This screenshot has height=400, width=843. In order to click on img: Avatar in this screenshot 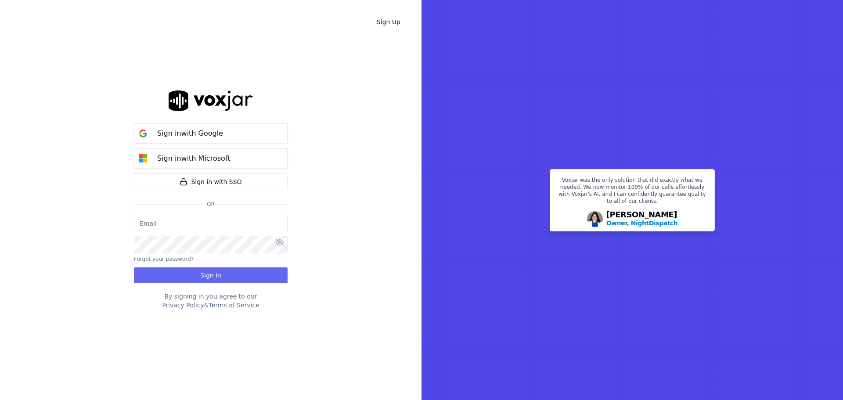, I will do `click(595, 219)`.